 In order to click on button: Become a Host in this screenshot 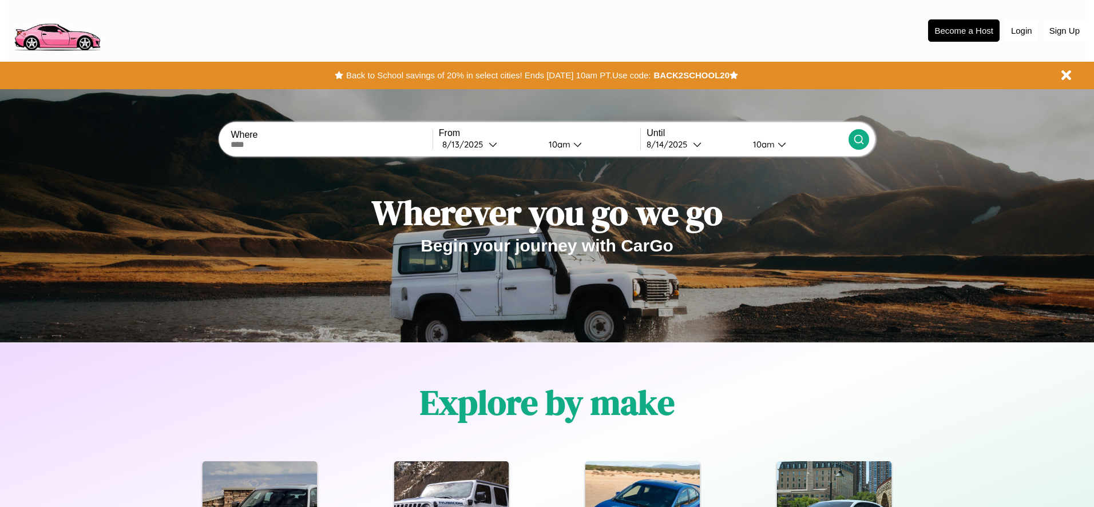, I will do `click(963, 30)`.